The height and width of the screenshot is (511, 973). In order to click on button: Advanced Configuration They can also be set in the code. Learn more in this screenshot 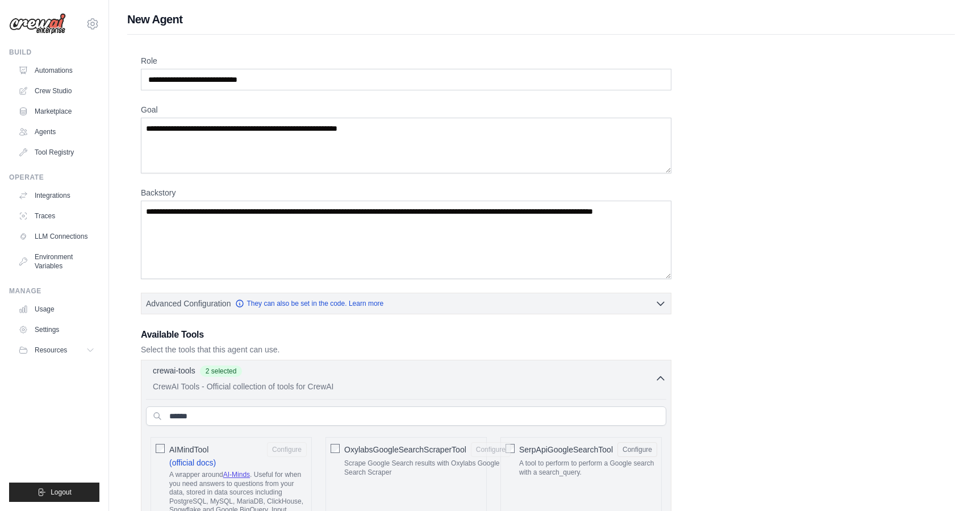, I will do `click(406, 303)`.